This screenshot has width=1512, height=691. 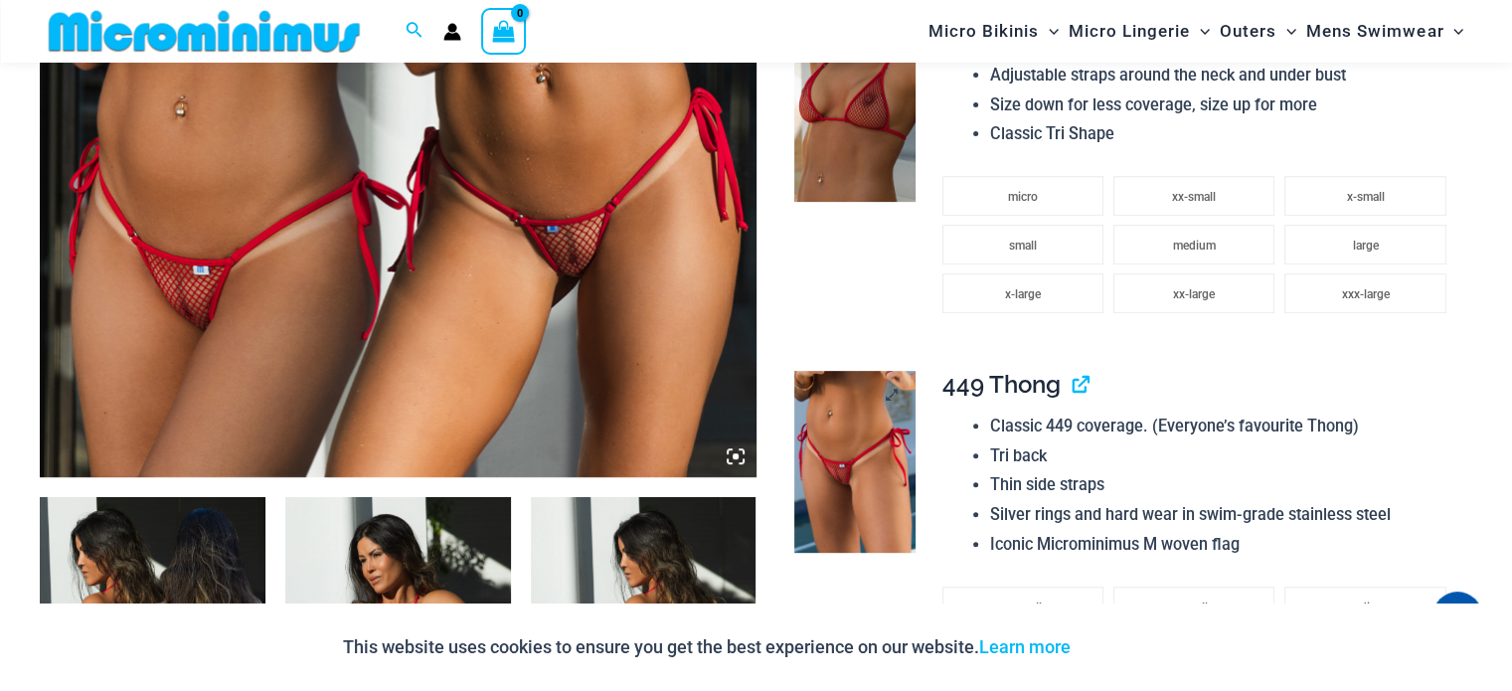 I want to click on li: xx-small, so click(x=1194, y=196).